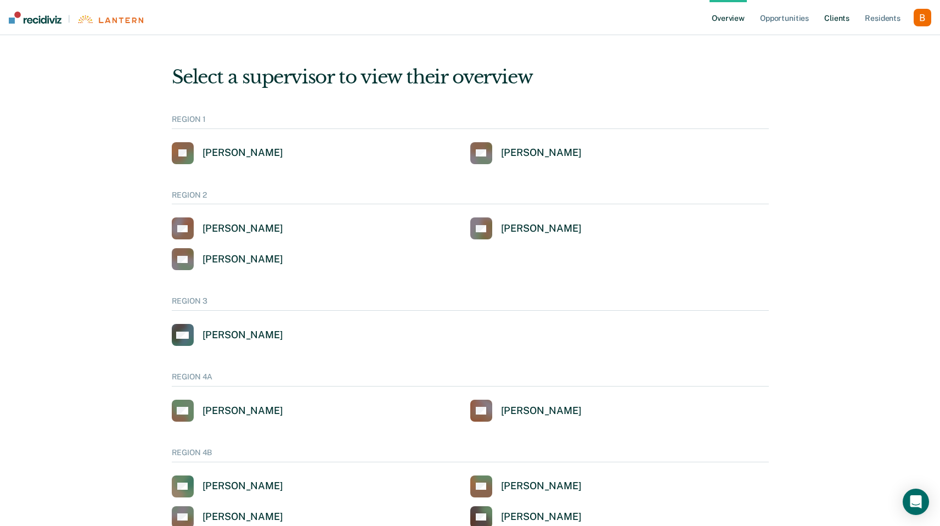  Describe the element at coordinates (916, 502) in the screenshot. I see `div: Open Intercom Messenger` at that location.